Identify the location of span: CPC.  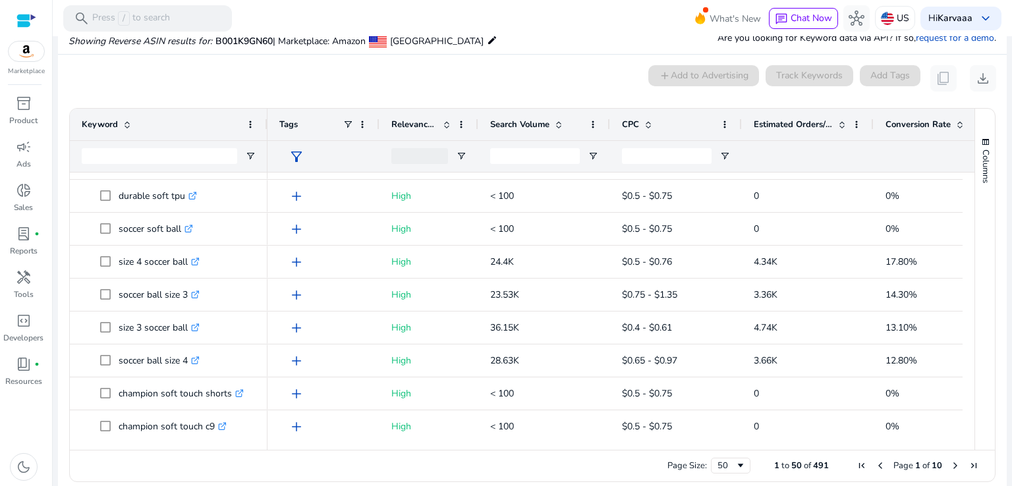
(630, 125).